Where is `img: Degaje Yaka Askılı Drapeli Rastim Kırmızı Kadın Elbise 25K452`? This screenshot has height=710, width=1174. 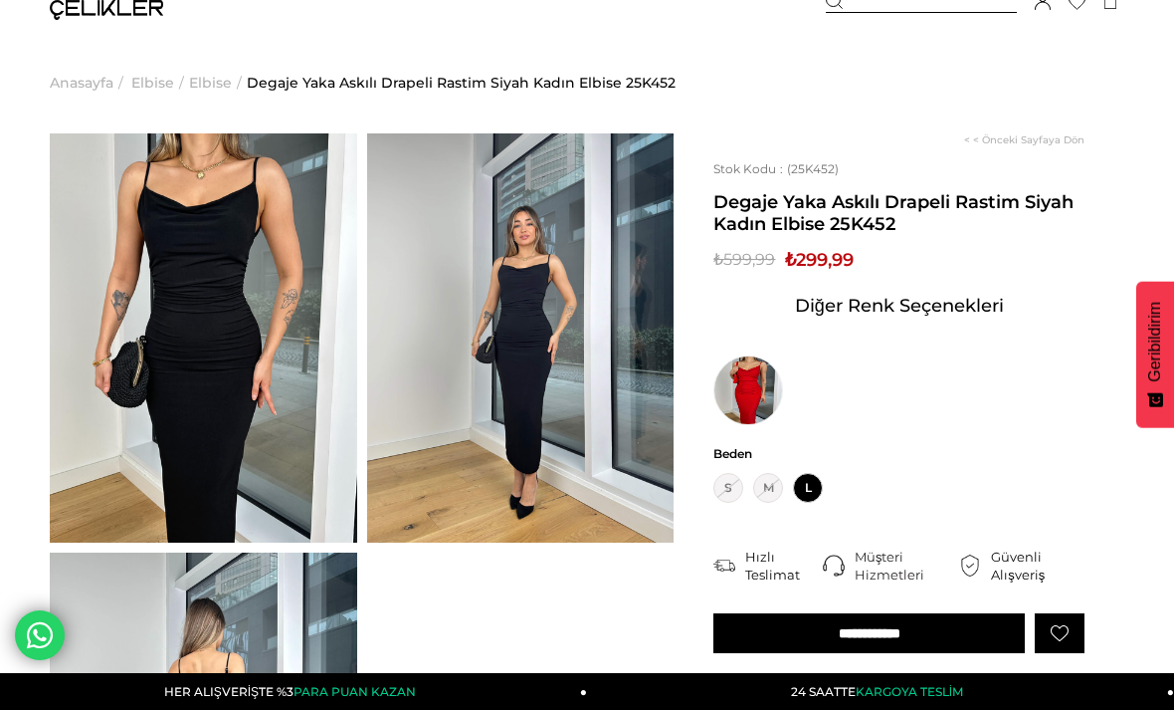
img: Degaje Yaka Askılı Drapeli Rastim Kırmızı Kadın Elbise 25K452 is located at coordinates (748, 390).